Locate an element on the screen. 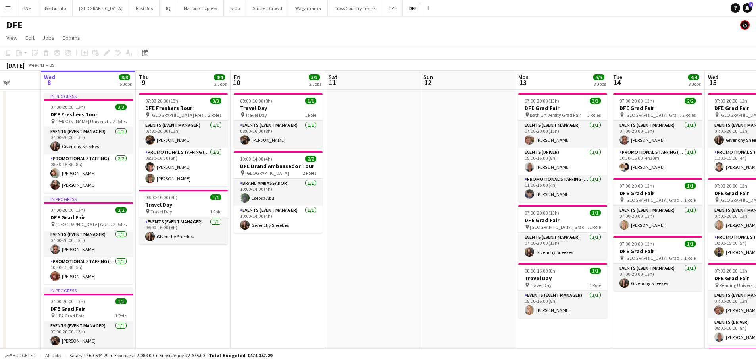 The height and width of the screenshot is (362, 756). button: Cross Country Trains is located at coordinates (355, 8).